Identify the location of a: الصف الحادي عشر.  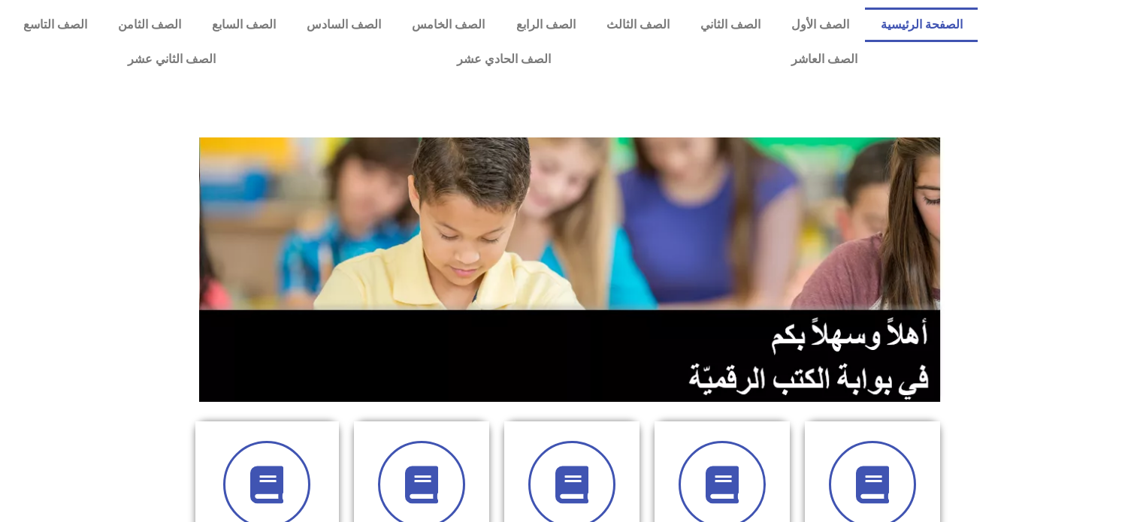
(503, 59).